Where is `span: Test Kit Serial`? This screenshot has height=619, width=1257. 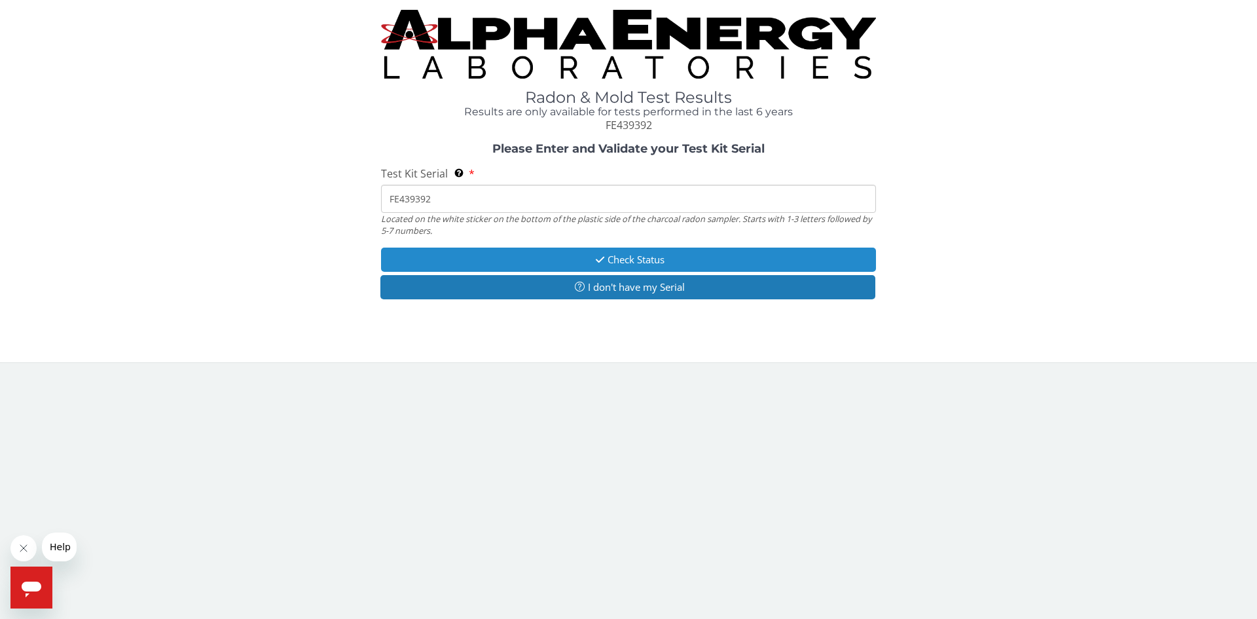 span: Test Kit Serial is located at coordinates (414, 173).